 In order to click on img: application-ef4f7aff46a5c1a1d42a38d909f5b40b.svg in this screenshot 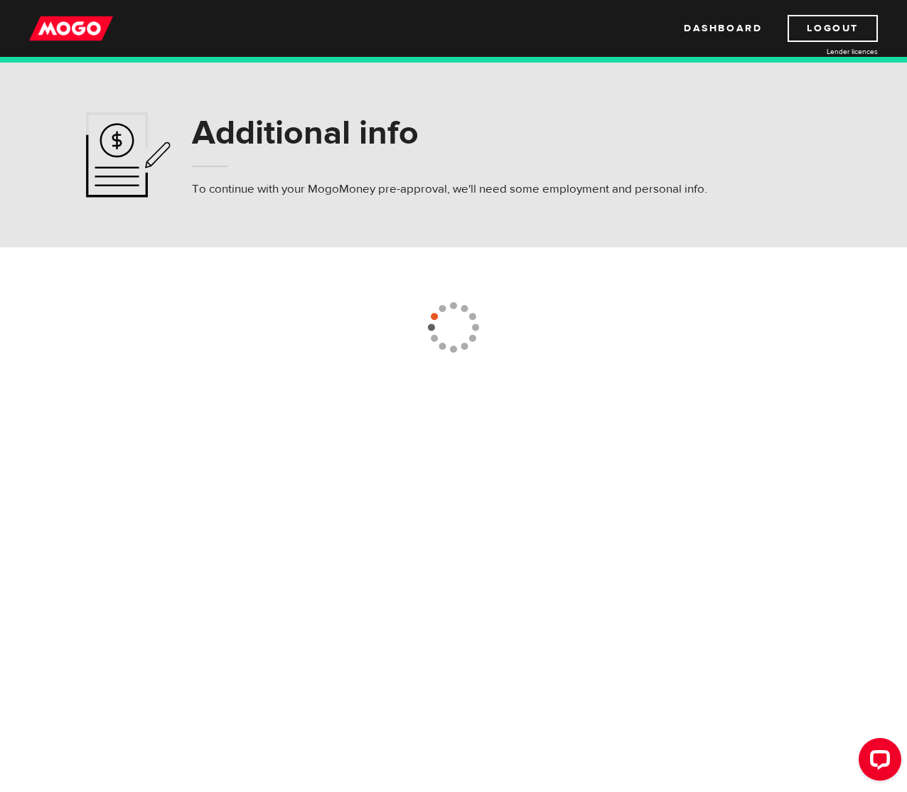, I will do `click(128, 155)`.